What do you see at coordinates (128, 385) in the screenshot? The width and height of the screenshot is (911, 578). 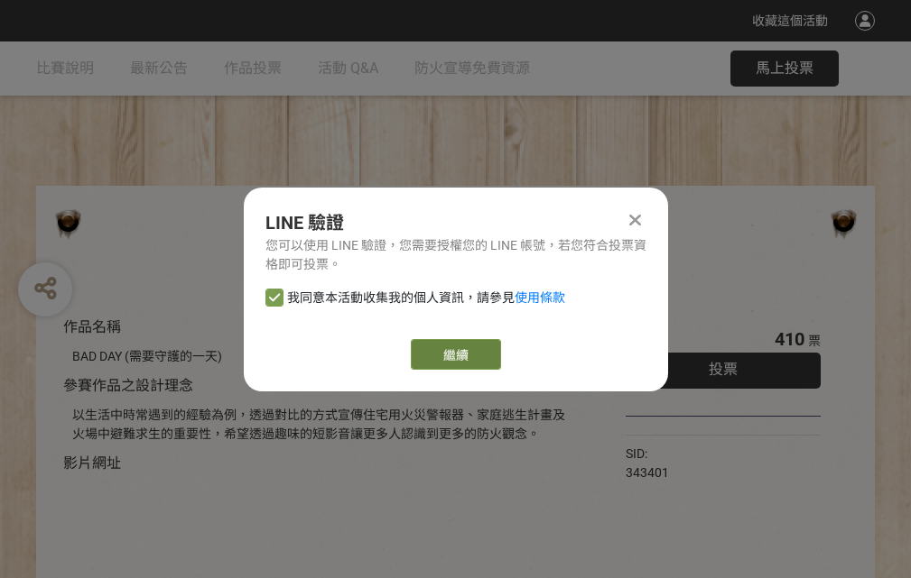 I see `span: 參賽作品之設計理念` at bounding box center [128, 385].